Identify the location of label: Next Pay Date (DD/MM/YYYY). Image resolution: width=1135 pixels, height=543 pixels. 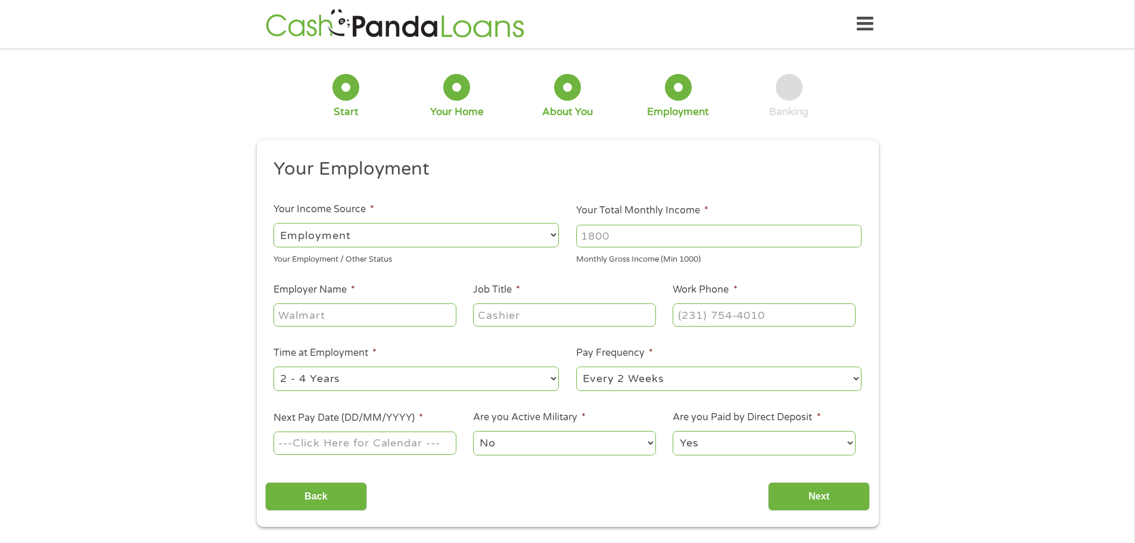
(348, 418).